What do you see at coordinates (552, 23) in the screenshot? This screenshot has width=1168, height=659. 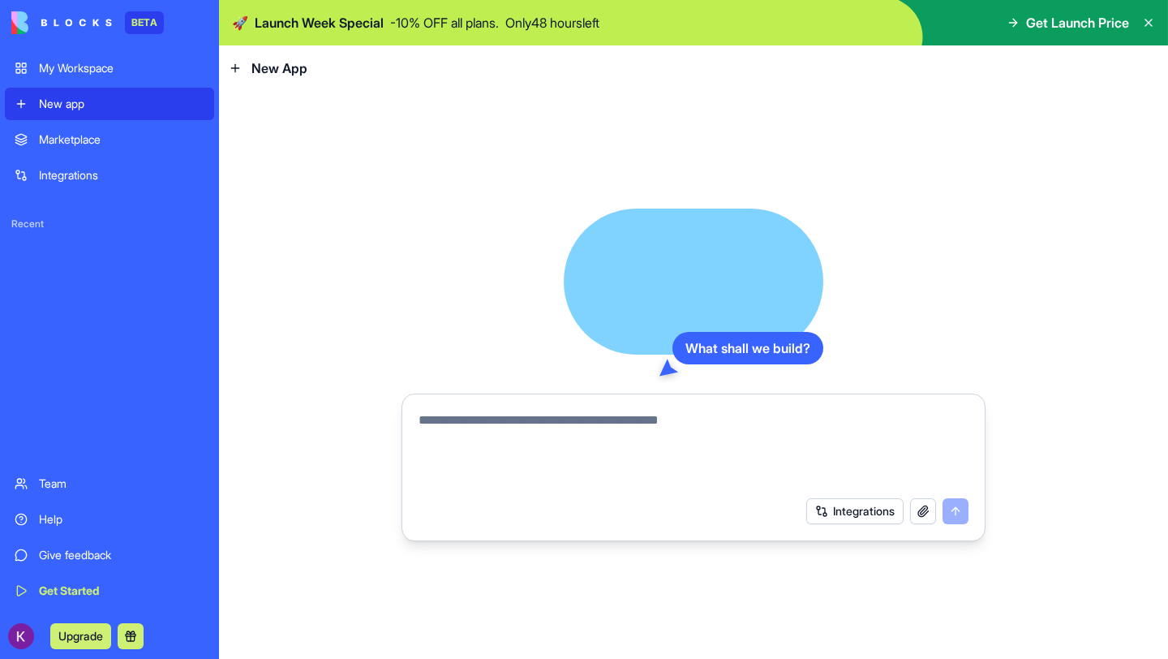 I see `p: Only 48 hours left` at bounding box center [552, 23].